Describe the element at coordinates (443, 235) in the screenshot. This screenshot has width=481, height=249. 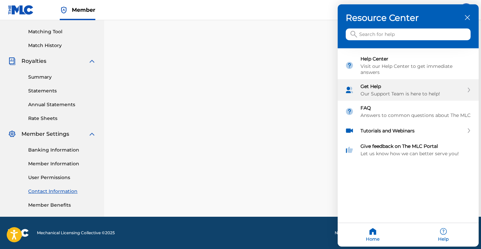
I see `div: Help` at that location.